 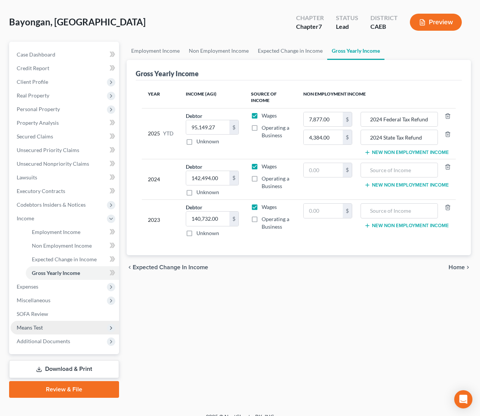 What do you see at coordinates (30, 327) in the screenshot?
I see `span: Means Test` at bounding box center [30, 327].